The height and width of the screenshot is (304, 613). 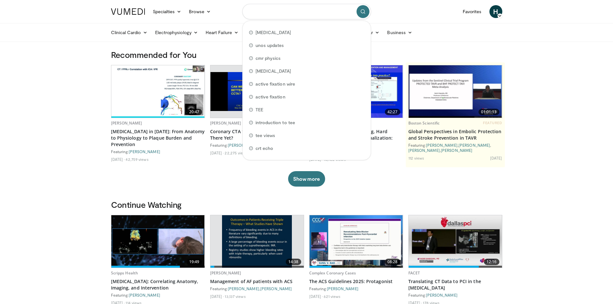 What do you see at coordinates (257, 289) in the screenshot?
I see `div: Featuring: ,` at bounding box center [257, 289].